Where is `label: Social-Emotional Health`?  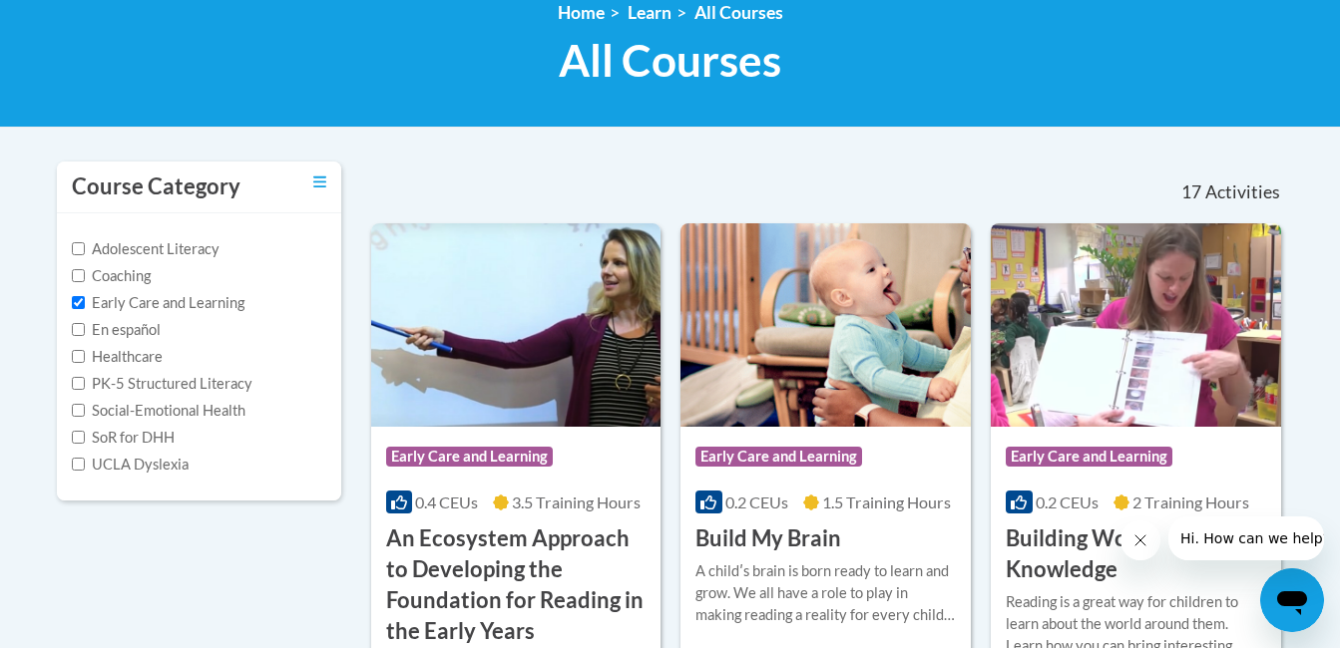
label: Social-Emotional Health is located at coordinates (159, 411).